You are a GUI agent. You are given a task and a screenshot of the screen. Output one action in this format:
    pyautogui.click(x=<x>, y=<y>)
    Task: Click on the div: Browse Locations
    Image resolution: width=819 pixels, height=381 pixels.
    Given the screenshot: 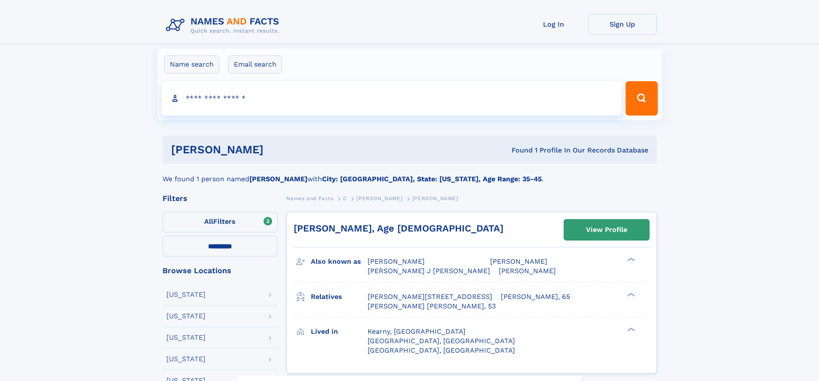 What is the action you would take?
    pyautogui.click(x=220, y=271)
    